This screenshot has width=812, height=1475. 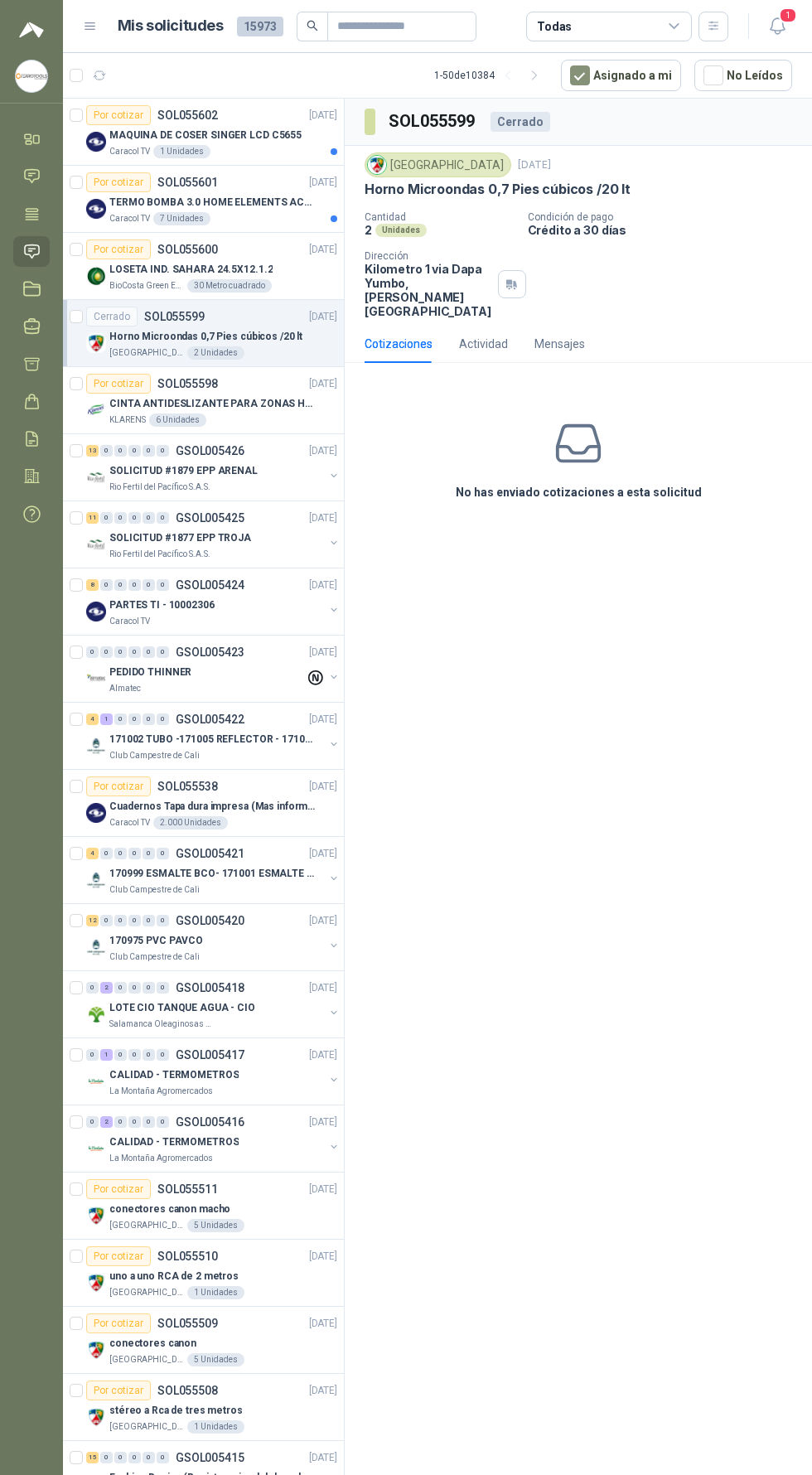 What do you see at coordinates (183, 1008) in the screenshot?
I see `p: LOTE CIO TANQUE AGUA - CIO` at bounding box center [183, 1008].